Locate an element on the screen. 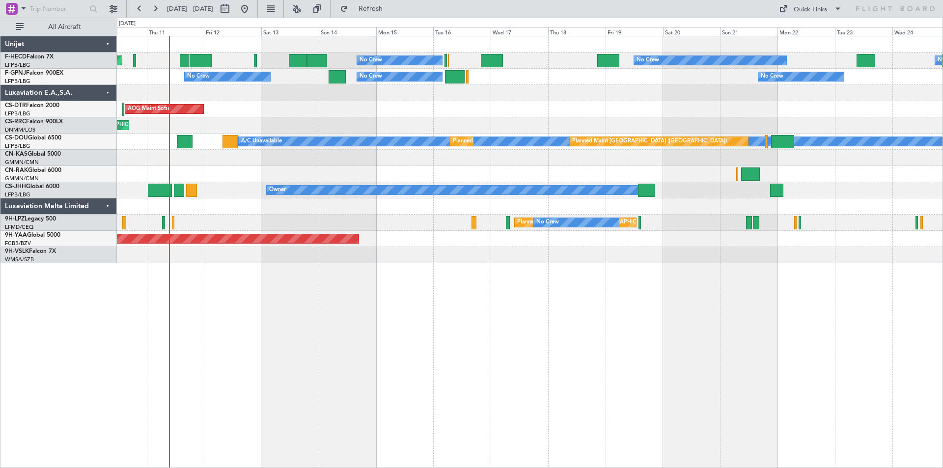 Image resolution: width=943 pixels, height=468 pixels. span: 9H-YAA is located at coordinates (16, 235).